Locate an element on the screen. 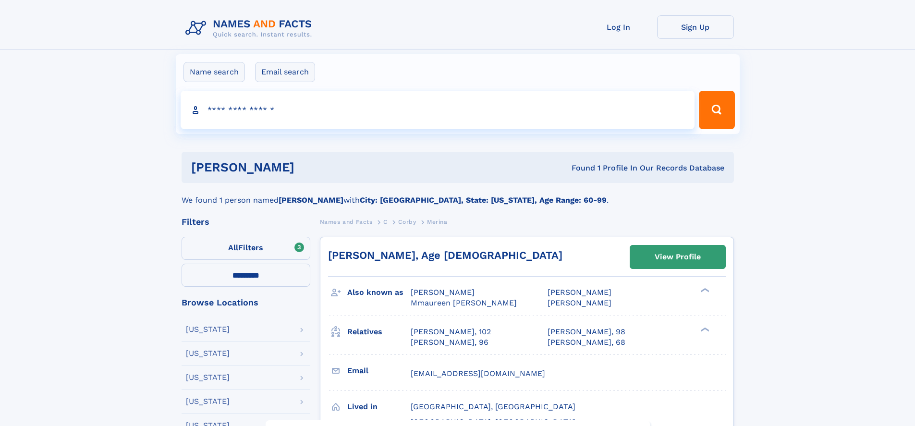  label: Name search is located at coordinates (214, 72).